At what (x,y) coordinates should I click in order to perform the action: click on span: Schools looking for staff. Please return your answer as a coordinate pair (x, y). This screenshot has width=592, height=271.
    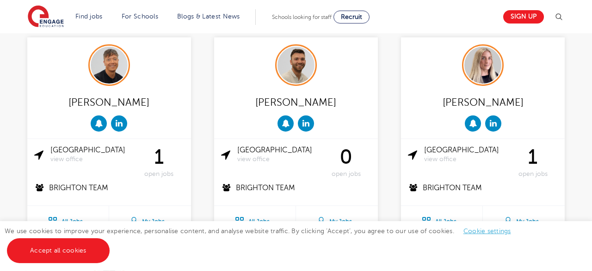
    Looking at the image, I should click on (301, 17).